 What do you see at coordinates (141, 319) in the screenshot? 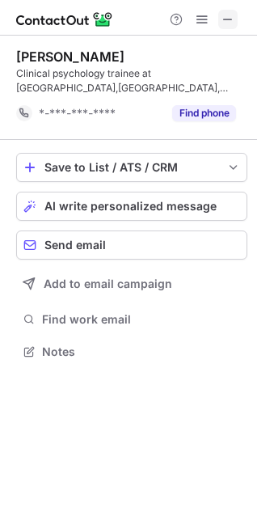
I see `span: Find work email` at bounding box center [141, 319].